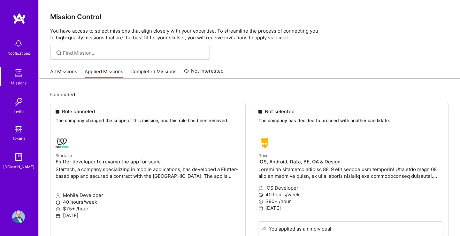  Describe the element at coordinates (260, 194) in the screenshot. I see `i: icon Clock` at that location.